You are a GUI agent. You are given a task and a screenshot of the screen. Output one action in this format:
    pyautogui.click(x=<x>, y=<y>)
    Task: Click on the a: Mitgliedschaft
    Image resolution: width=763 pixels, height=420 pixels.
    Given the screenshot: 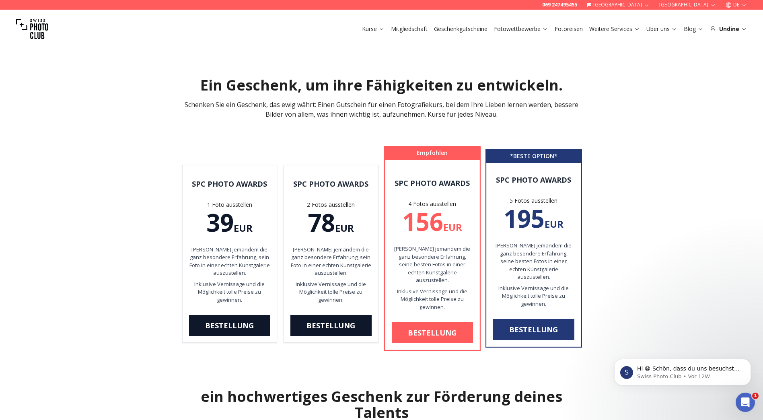 What is the action you would take?
    pyautogui.click(x=409, y=29)
    